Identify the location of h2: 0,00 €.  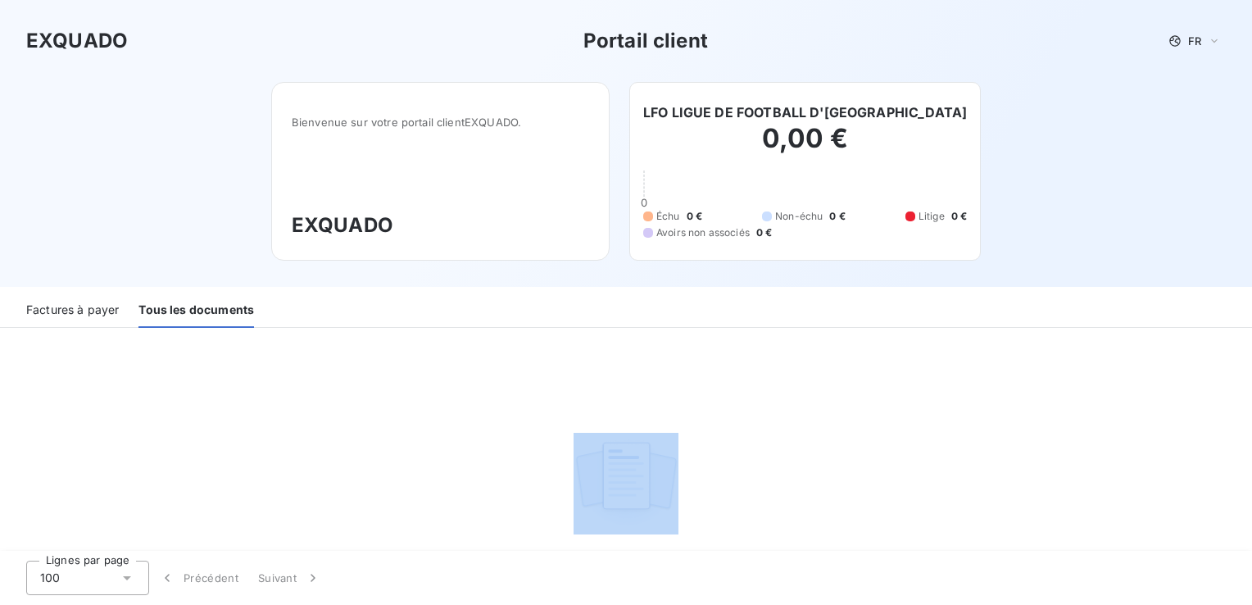
(805, 147).